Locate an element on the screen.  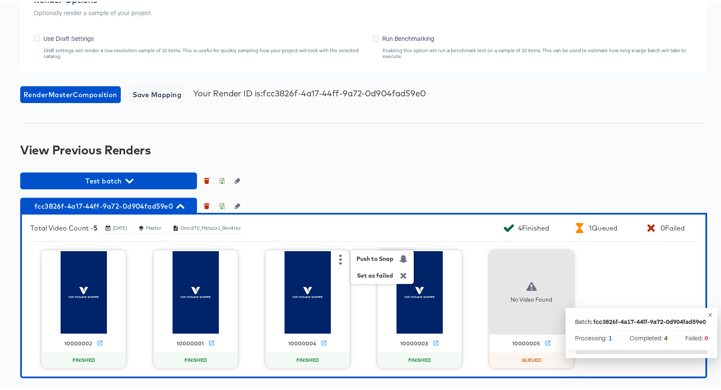
strong: 4 is located at coordinates (666, 336).